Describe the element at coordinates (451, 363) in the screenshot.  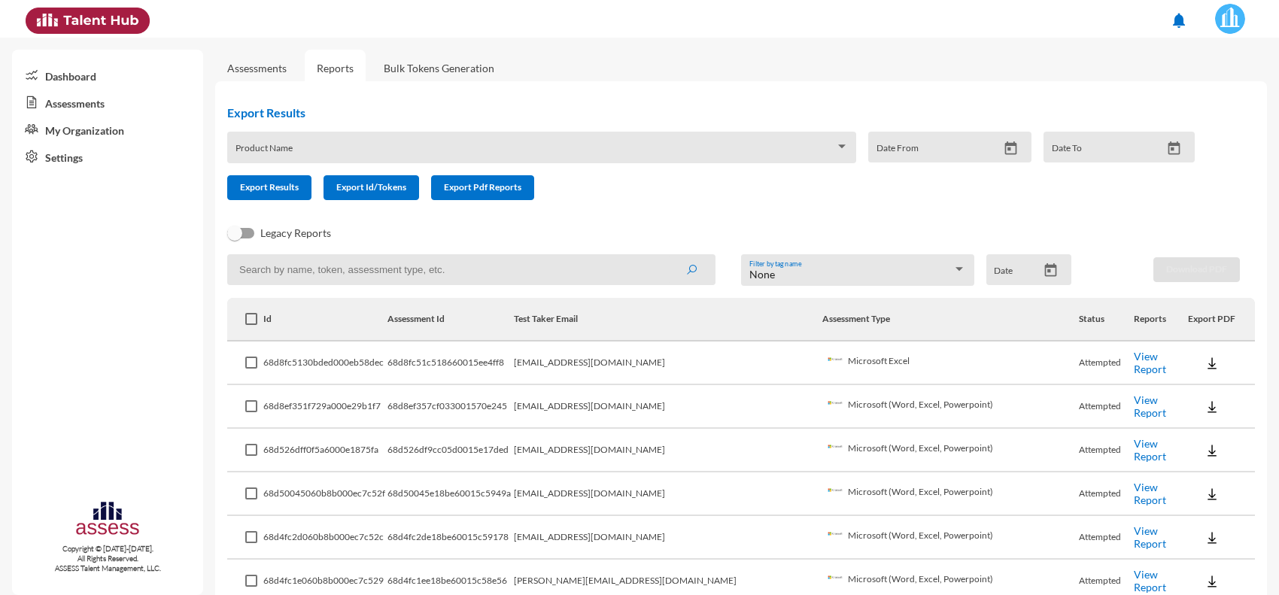
I see `td: 68d8fc51c518660015ee4ff8` at that location.